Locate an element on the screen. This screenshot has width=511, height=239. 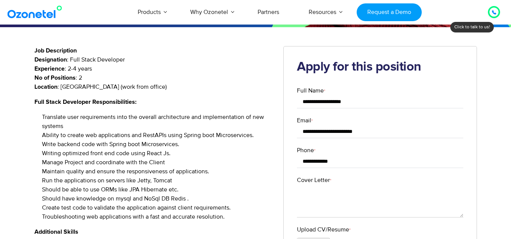
li: Write backend code with Spring boot Microservices. is located at coordinates (157, 144).